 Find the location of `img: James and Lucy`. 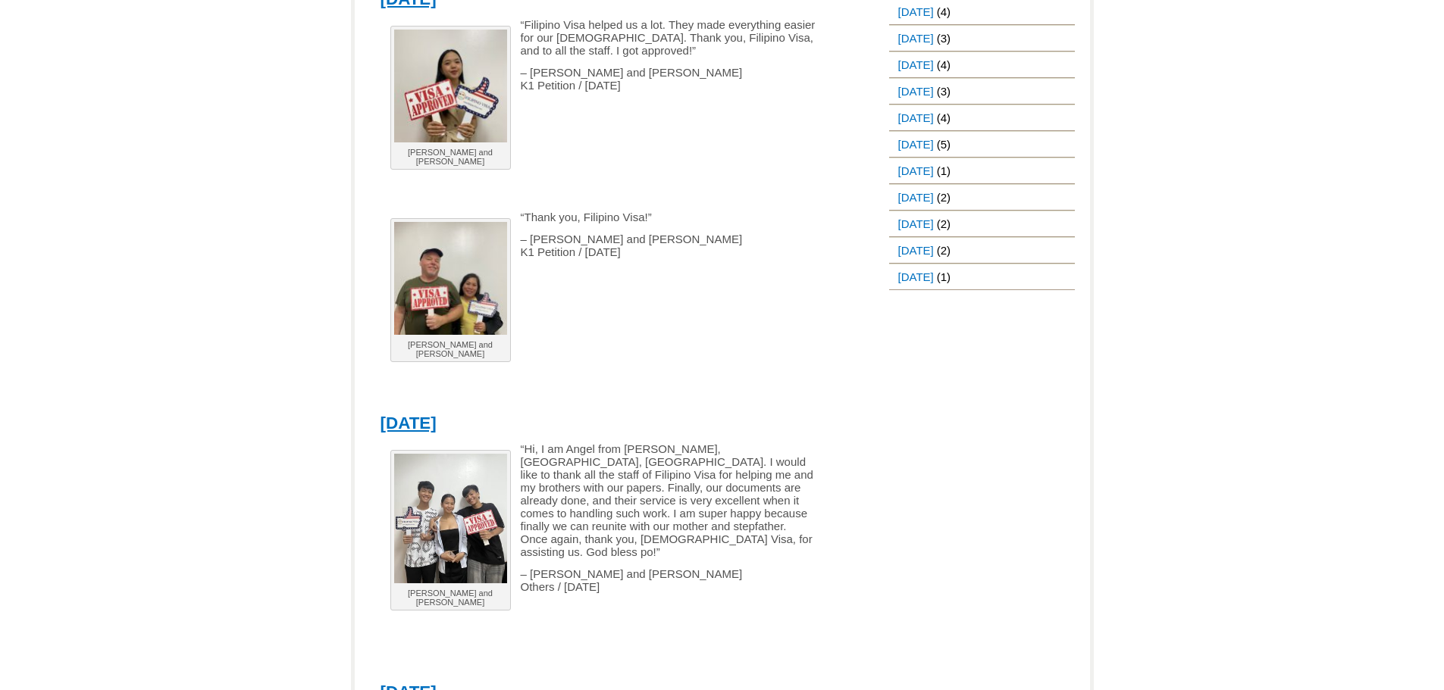

img: James and Lucy is located at coordinates (450, 518).